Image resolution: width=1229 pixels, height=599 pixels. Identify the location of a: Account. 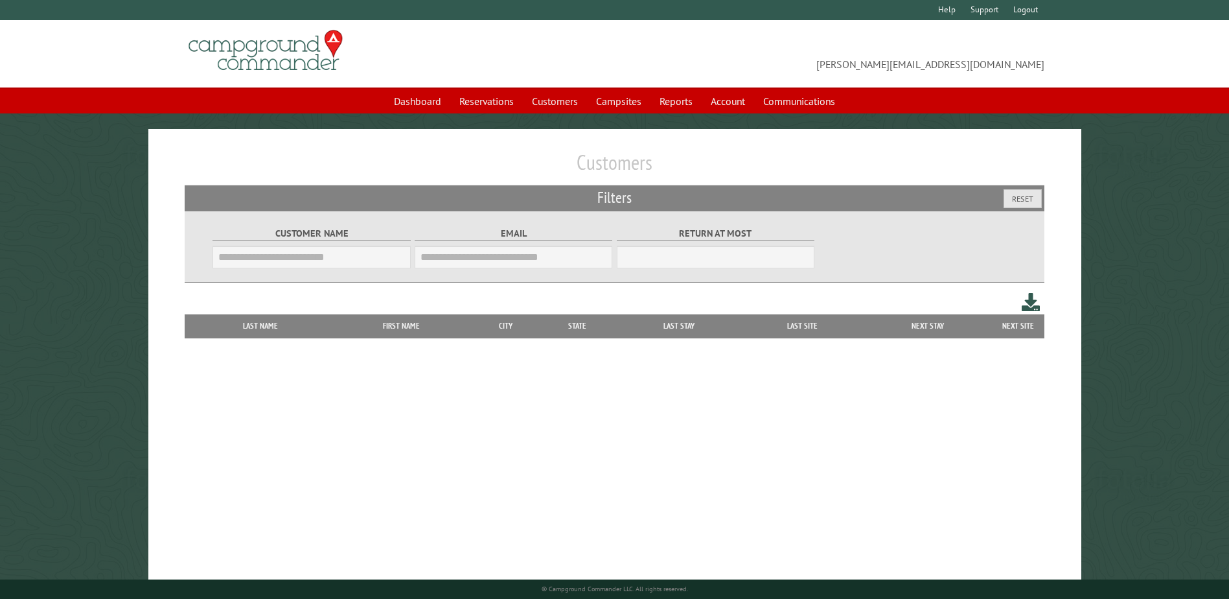
(727, 101).